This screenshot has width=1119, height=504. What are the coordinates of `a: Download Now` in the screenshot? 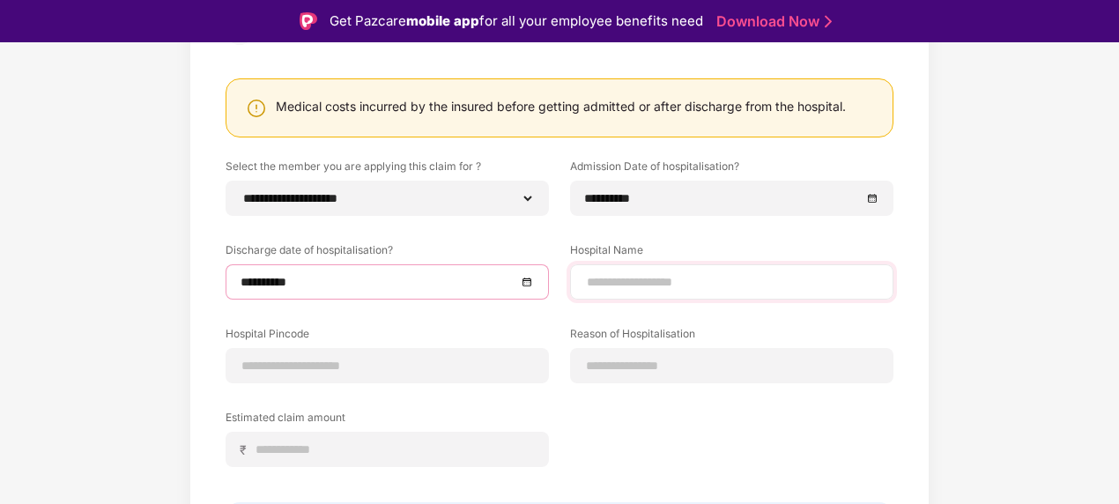 It's located at (771, 21).